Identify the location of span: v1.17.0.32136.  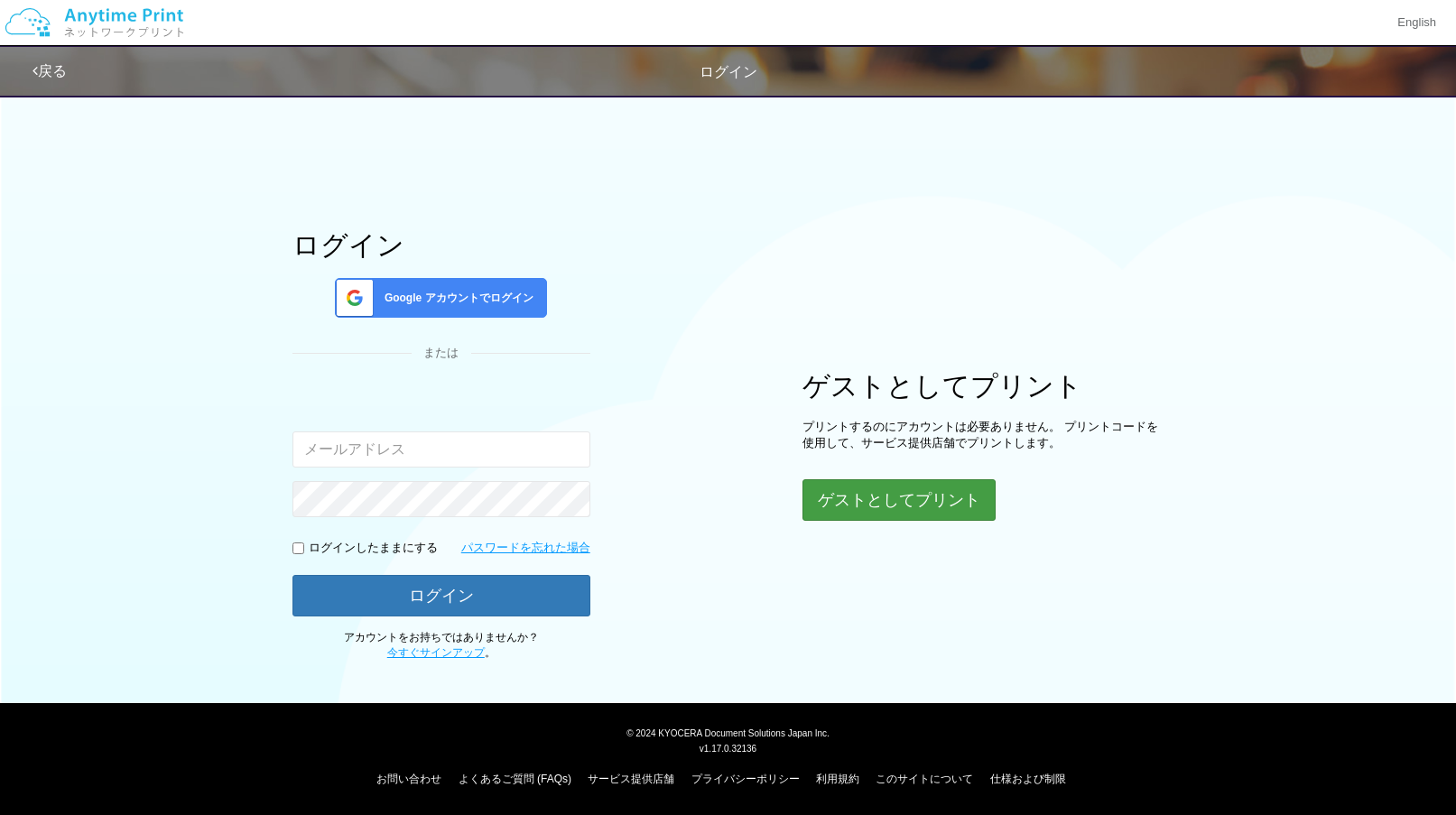
(728, 748).